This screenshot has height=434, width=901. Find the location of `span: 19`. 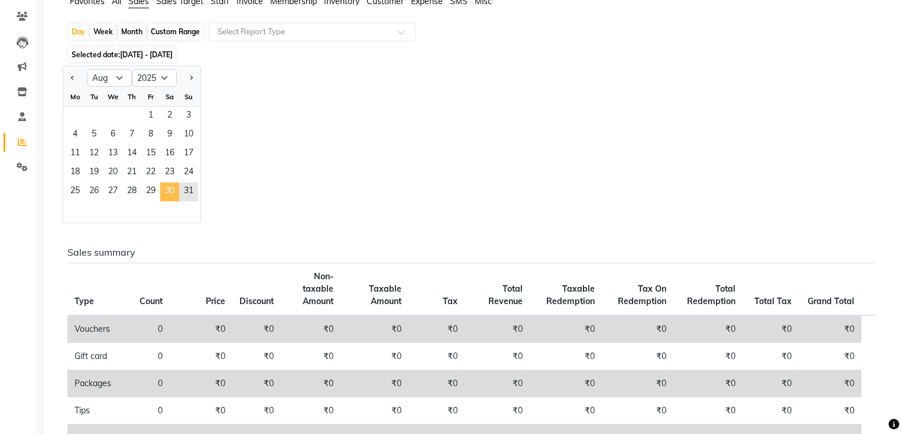

span: 19 is located at coordinates (94, 173).